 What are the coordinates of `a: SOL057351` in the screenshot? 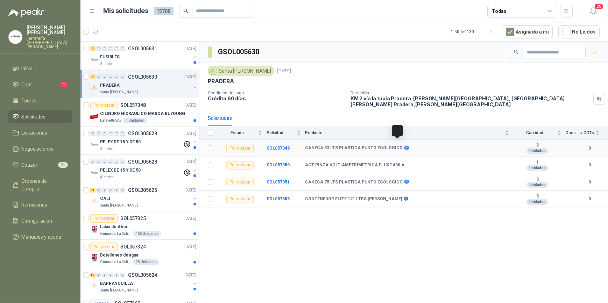 It's located at (278, 182).